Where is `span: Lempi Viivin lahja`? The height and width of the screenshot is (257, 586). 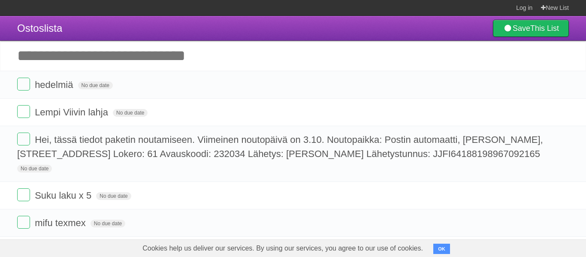
span: Lempi Viivin lahja is located at coordinates (73, 112).